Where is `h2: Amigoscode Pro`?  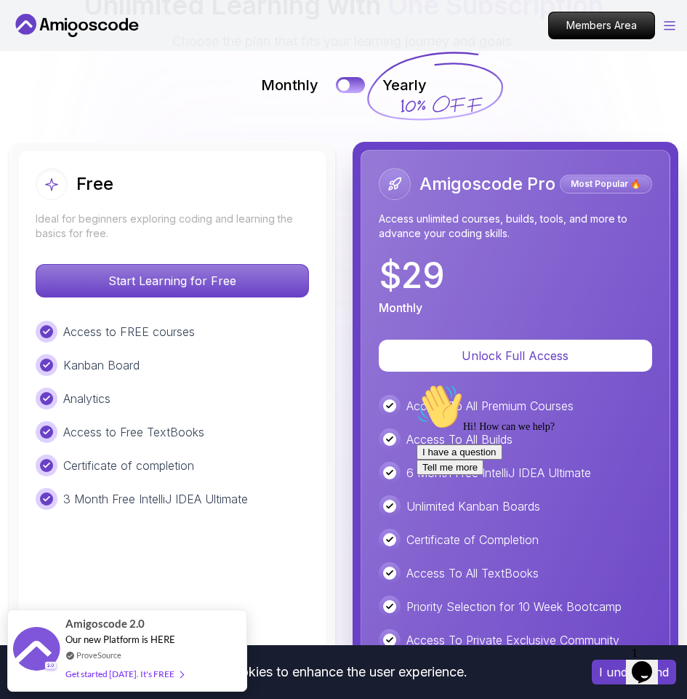
h2: Amigoscode Pro is located at coordinates (487, 184).